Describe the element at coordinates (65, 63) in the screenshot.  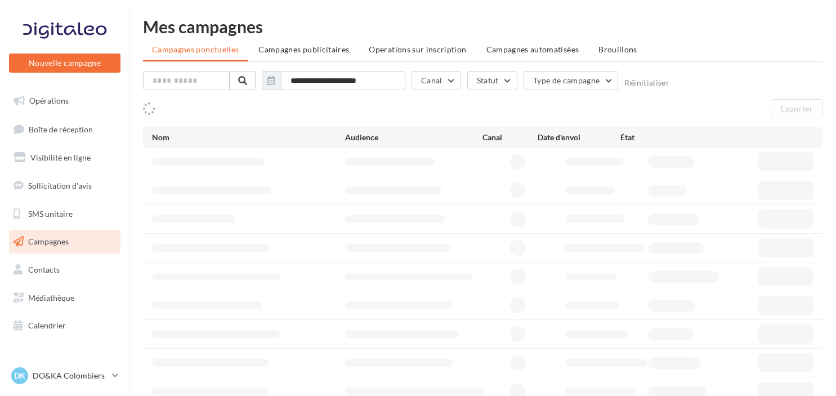
I see `button: Nouvelle campagne` at that location.